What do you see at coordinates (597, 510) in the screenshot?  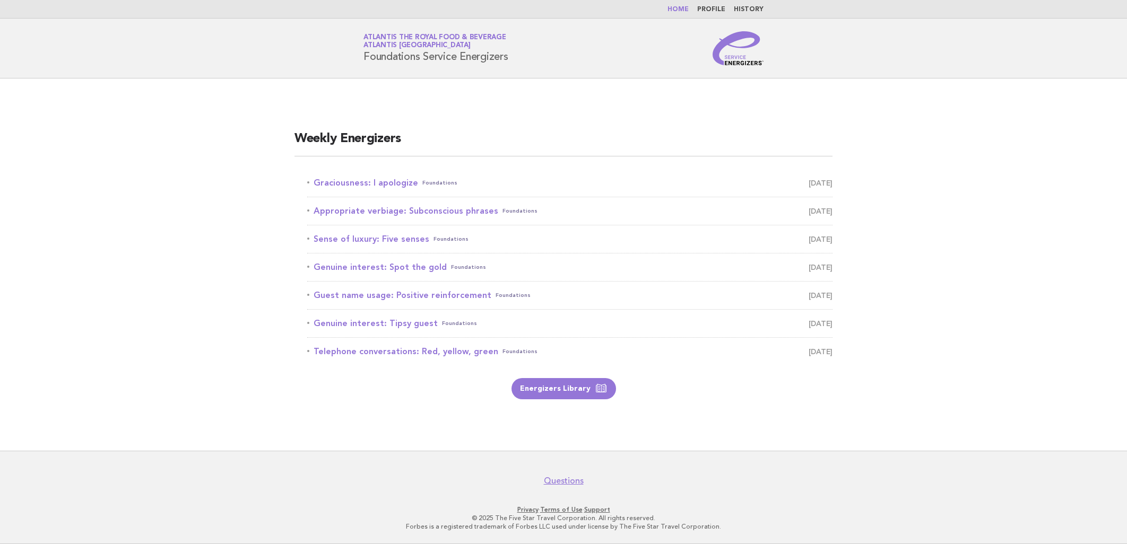 I see `a: Support` at bounding box center [597, 510].